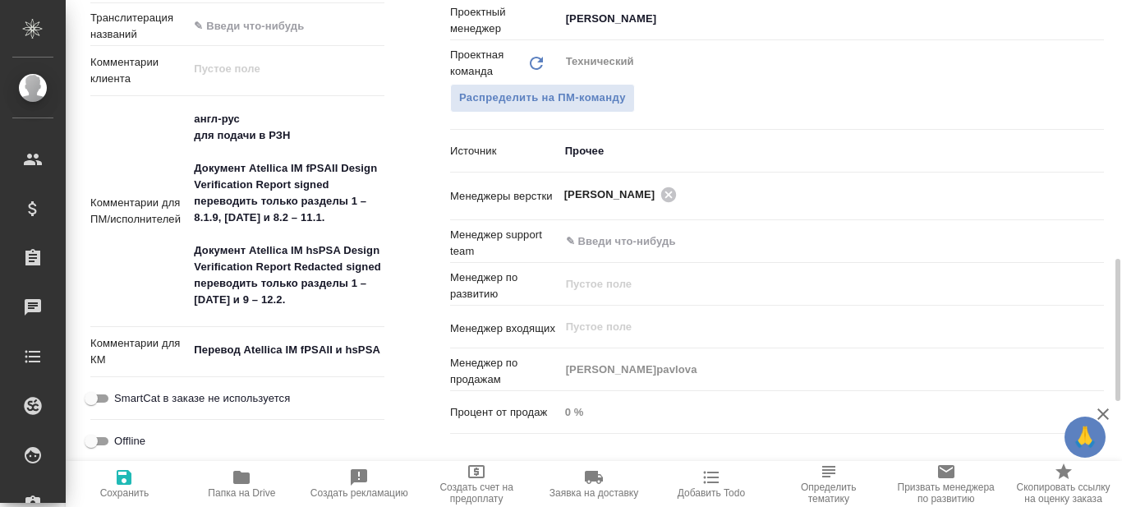  I want to click on p: Комментарии для КМ, so click(139, 351).